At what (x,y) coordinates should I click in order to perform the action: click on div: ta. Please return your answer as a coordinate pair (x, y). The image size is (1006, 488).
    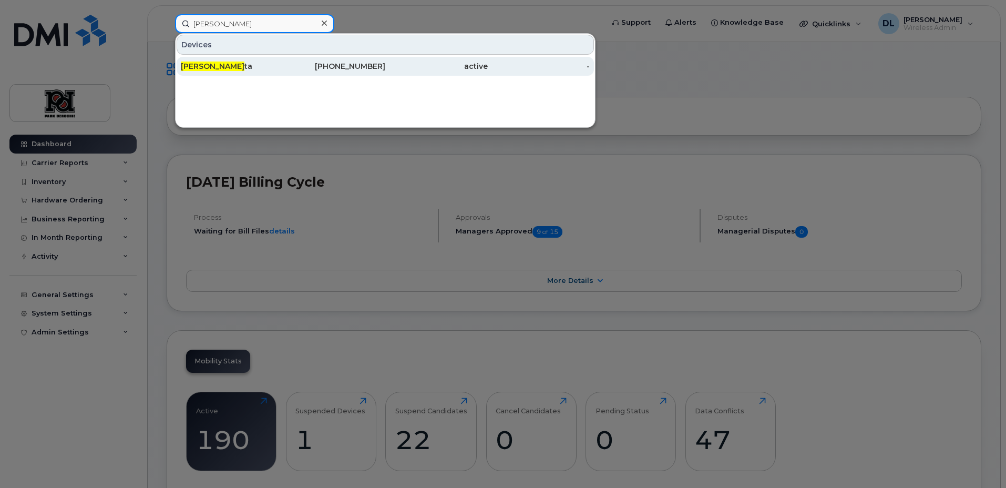
    Looking at the image, I should click on (232, 66).